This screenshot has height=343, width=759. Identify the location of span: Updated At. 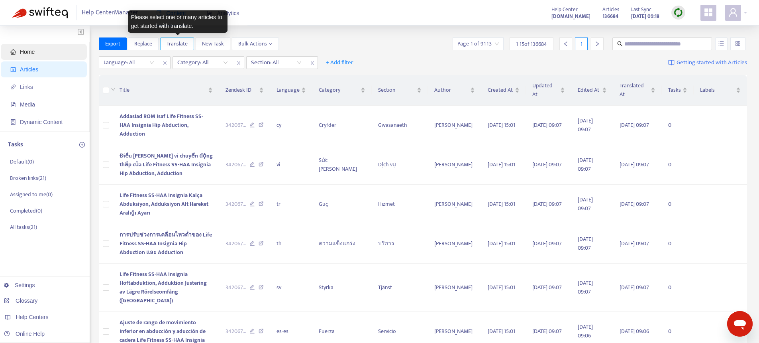
(545, 90).